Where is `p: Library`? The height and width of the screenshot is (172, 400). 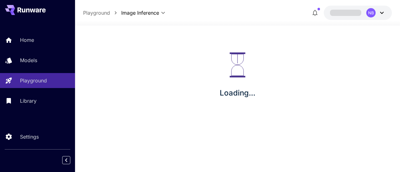
p: Library is located at coordinates (28, 101).